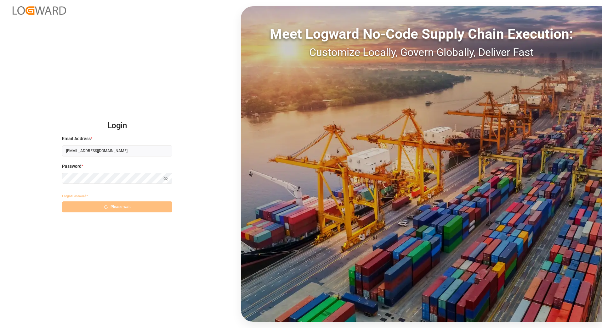  Describe the element at coordinates (421, 52) in the screenshot. I see `div: Customize Locally, Govern Globally, Deliver Fast` at that location.